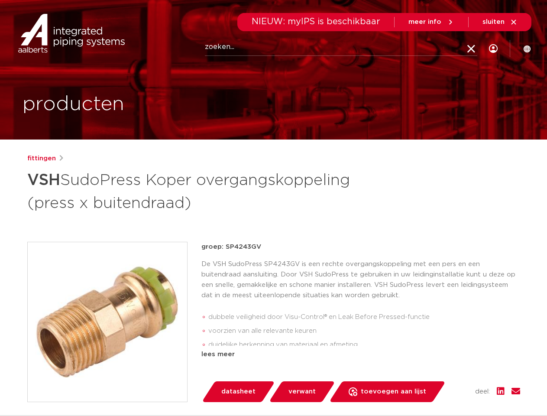  What do you see at coordinates (431, 22) in the screenshot?
I see `a: meer info` at bounding box center [431, 22].